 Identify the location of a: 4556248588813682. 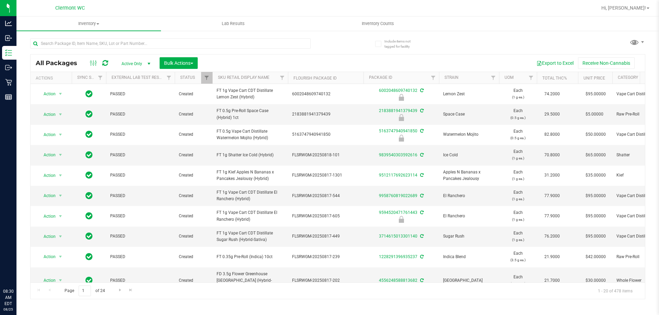
(398, 281).